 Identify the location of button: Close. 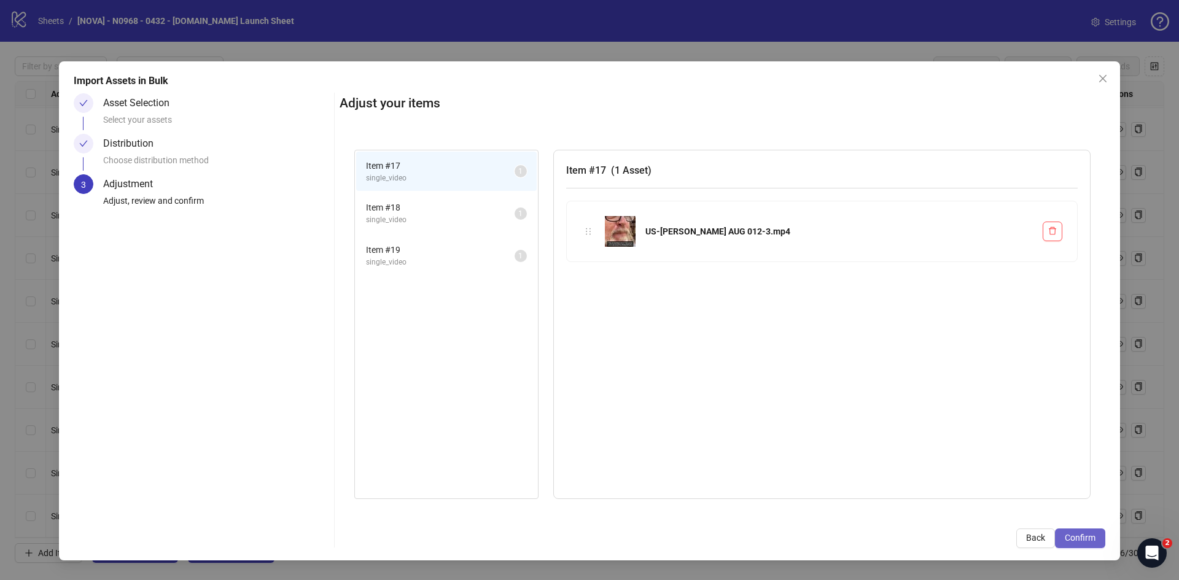
(1103, 79).